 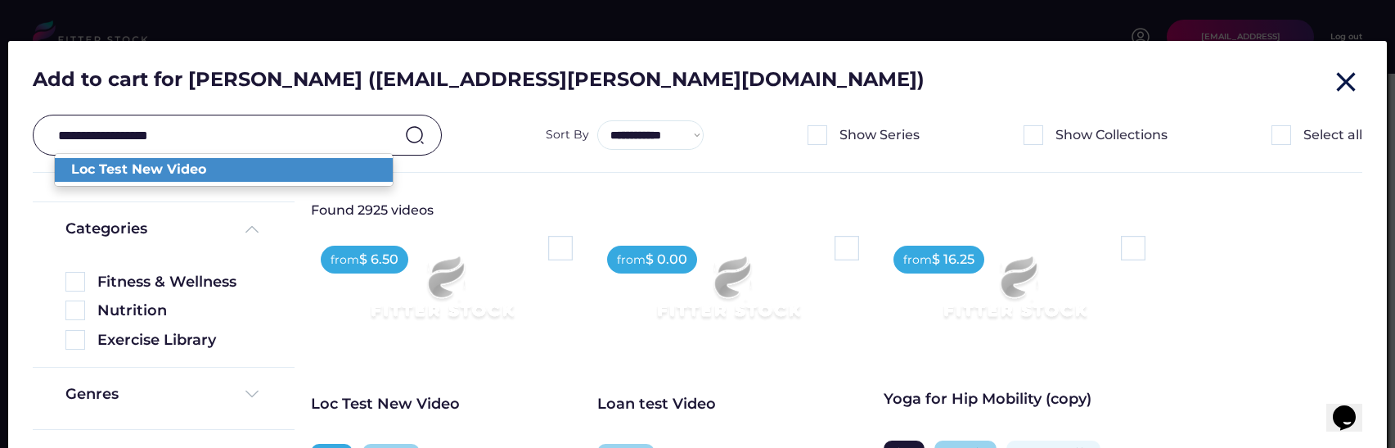 I want to click on div: Show Series, so click(x=880, y=135).